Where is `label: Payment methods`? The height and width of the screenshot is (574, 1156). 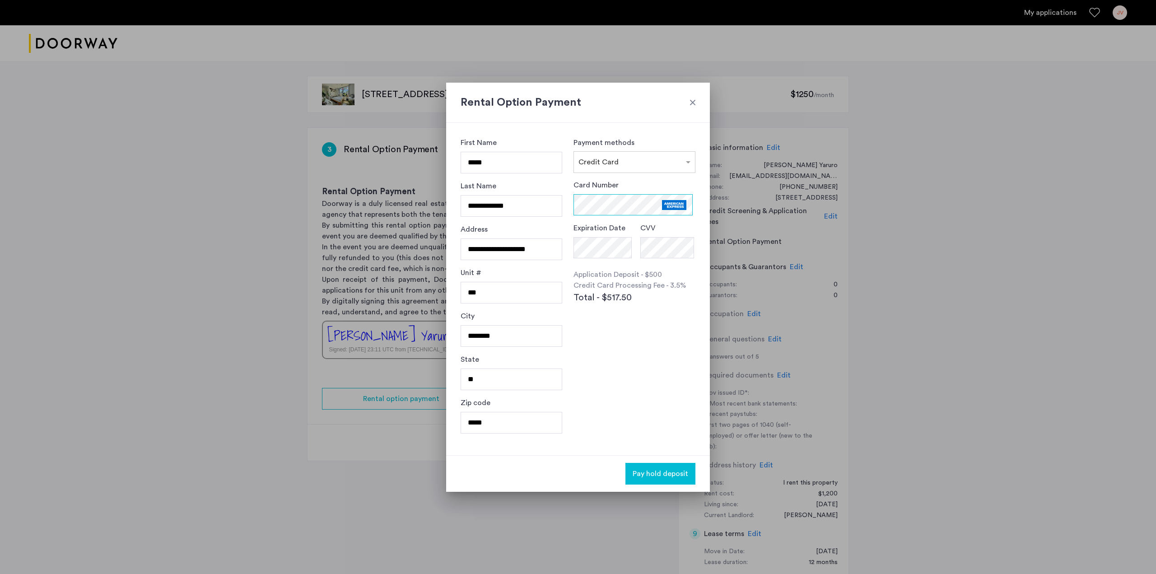
label: Payment methods is located at coordinates (604, 143).